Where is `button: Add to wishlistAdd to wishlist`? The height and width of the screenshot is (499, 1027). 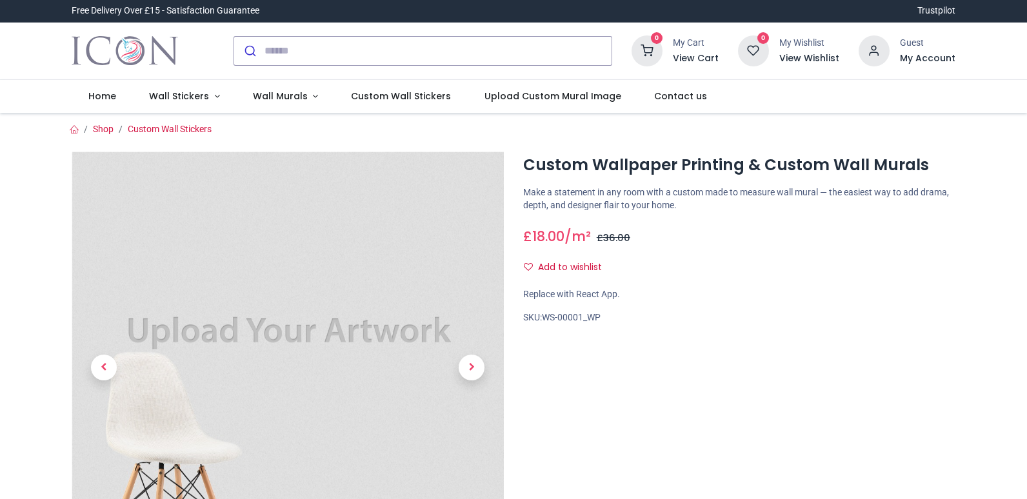
button: Add to wishlistAdd to wishlist is located at coordinates (568, 268).